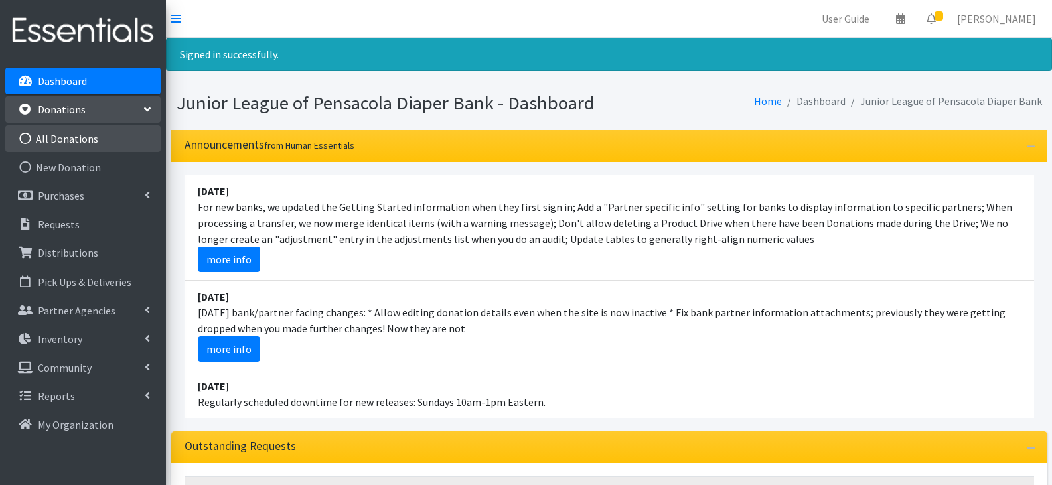  I want to click on a: Community, so click(83, 368).